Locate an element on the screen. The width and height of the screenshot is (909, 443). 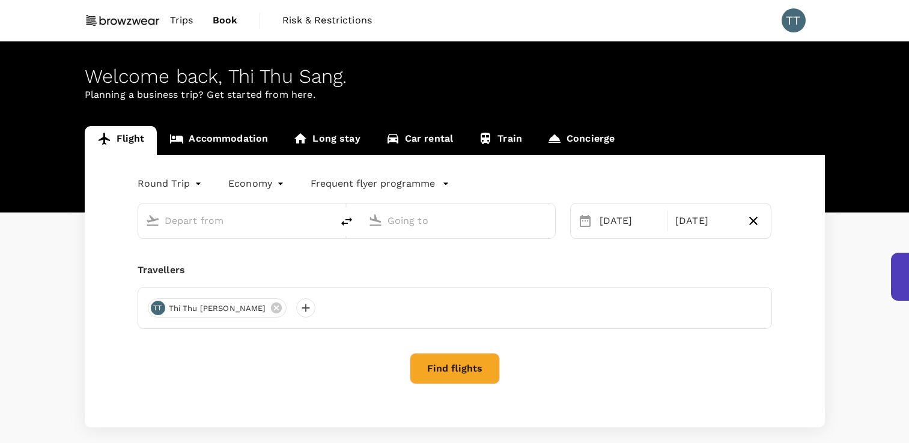
a: Train is located at coordinates (500, 141).